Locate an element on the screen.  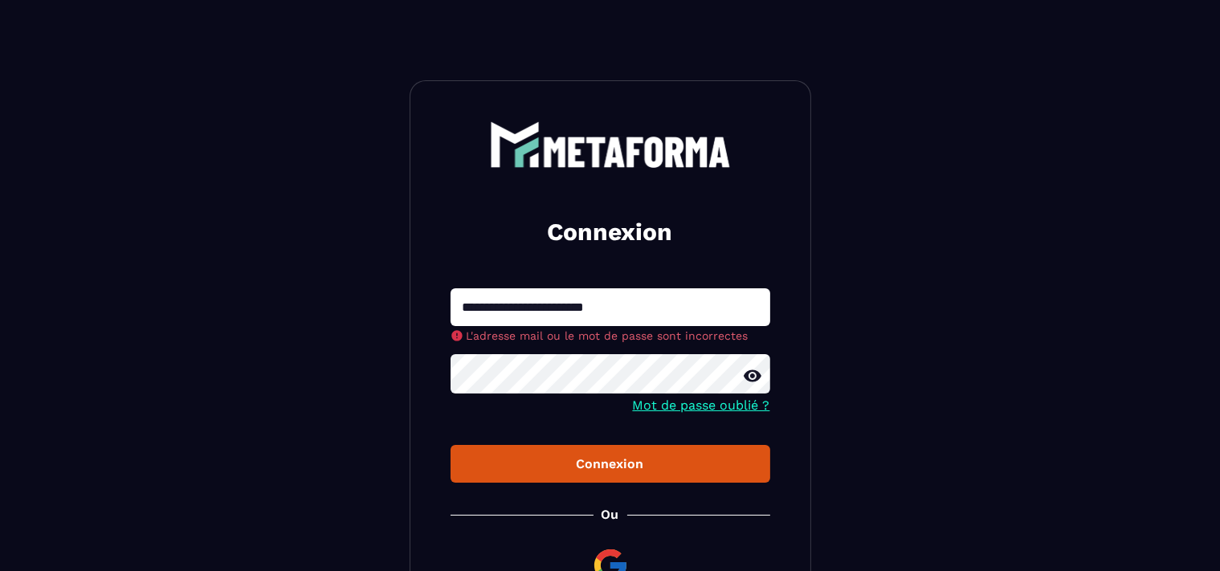
h2: Connexion is located at coordinates (610, 232).